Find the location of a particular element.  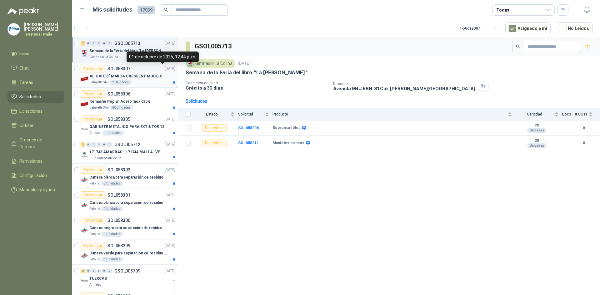

p: Caneca verde para separación de residuo 55 LT is located at coordinates (128, 253).